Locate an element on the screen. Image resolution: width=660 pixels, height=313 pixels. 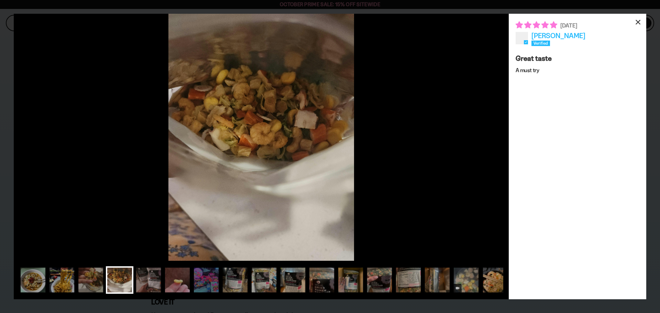
p: A must try is located at coordinates (553, 70).